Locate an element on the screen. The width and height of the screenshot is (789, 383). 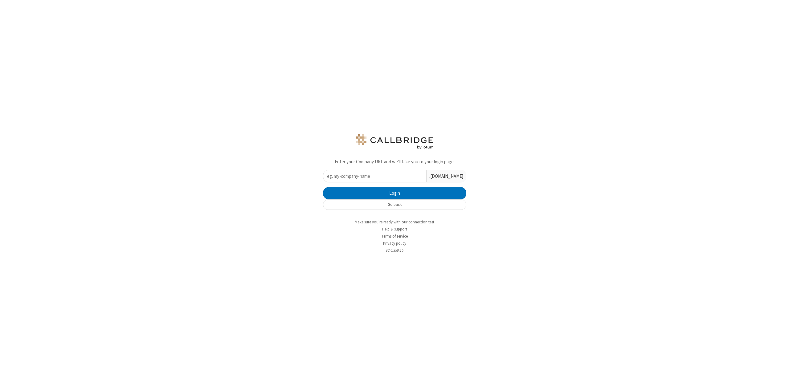
a: Help & support is located at coordinates (395, 229).